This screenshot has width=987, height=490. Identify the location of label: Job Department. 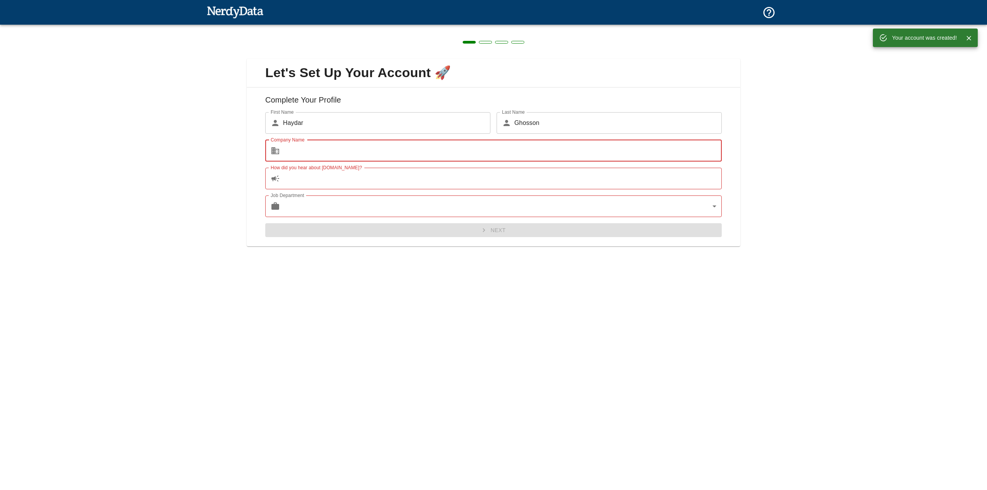
(287, 195).